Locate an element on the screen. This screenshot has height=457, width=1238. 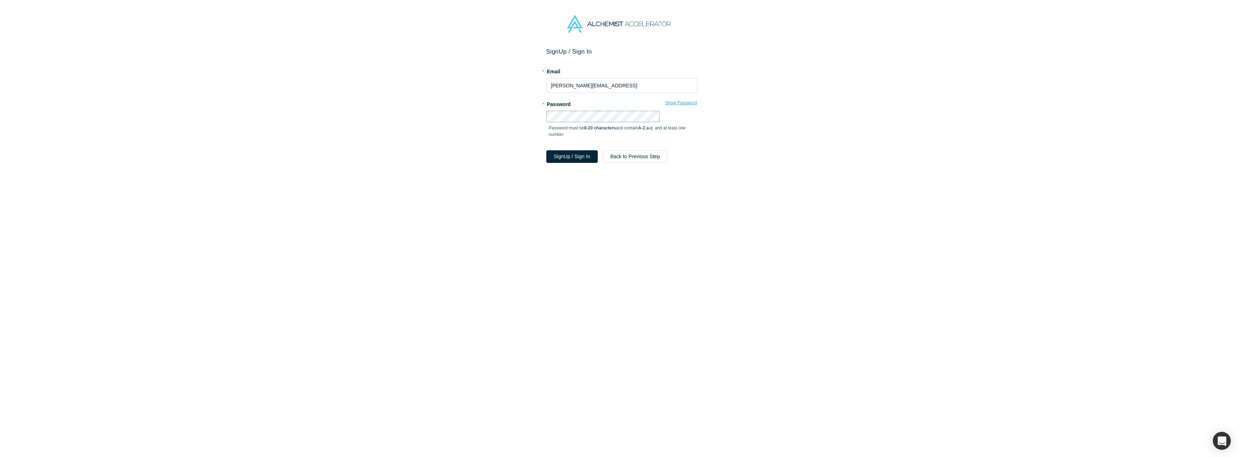
p: Password must be and contain , , and at least one number. is located at coordinates (622, 131).